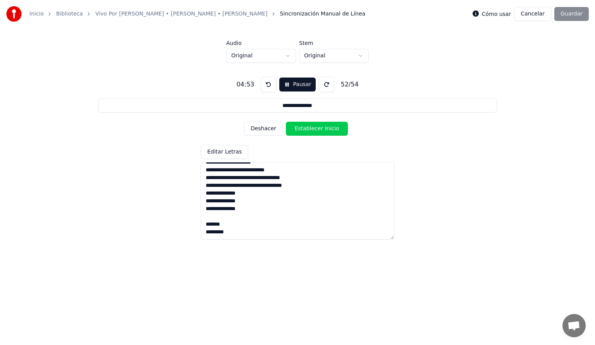 The image size is (595, 345). What do you see at coordinates (261, 43) in the screenshot?
I see `label: Audio` at bounding box center [261, 43].